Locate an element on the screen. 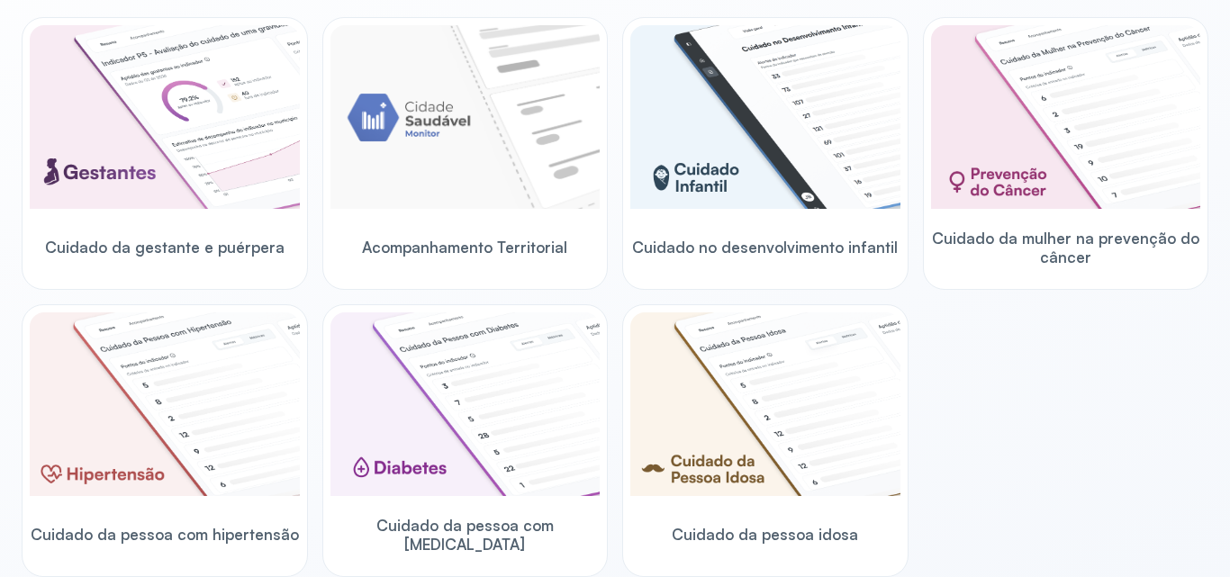 The width and height of the screenshot is (1230, 577). img: pregnants.png is located at coordinates (165, 117).